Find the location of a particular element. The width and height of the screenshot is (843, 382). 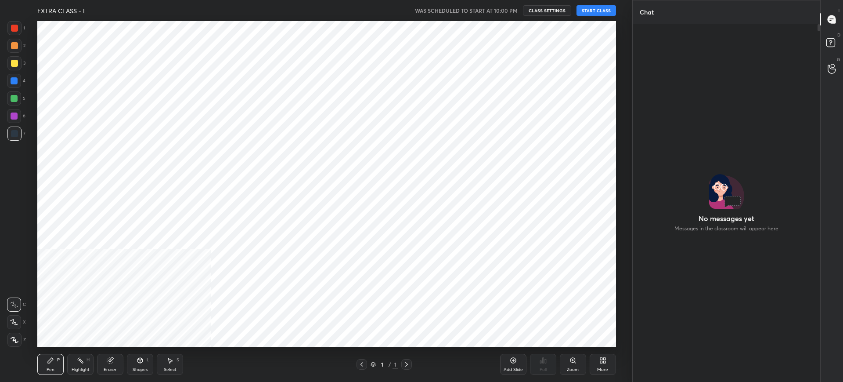

button: CLASS SETTINGS is located at coordinates (547, 11).